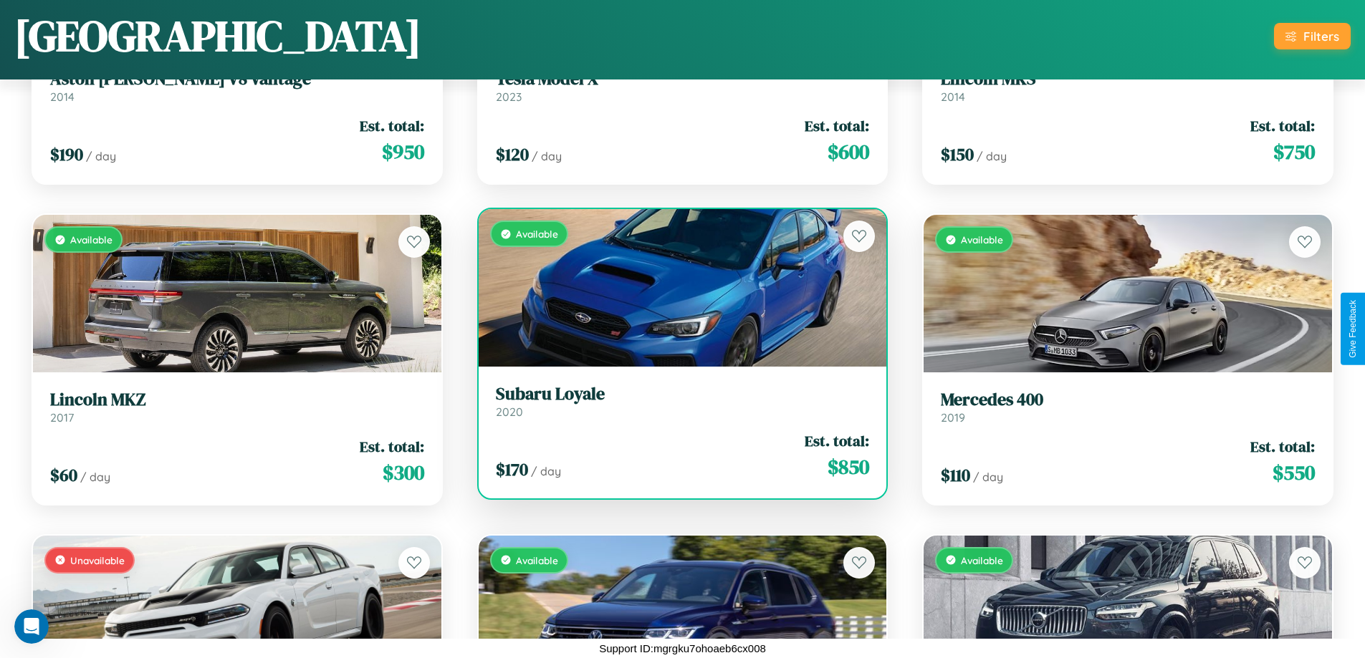 The width and height of the screenshot is (1365, 658). What do you see at coordinates (62, 418) in the screenshot?
I see `span: 2017` at bounding box center [62, 418].